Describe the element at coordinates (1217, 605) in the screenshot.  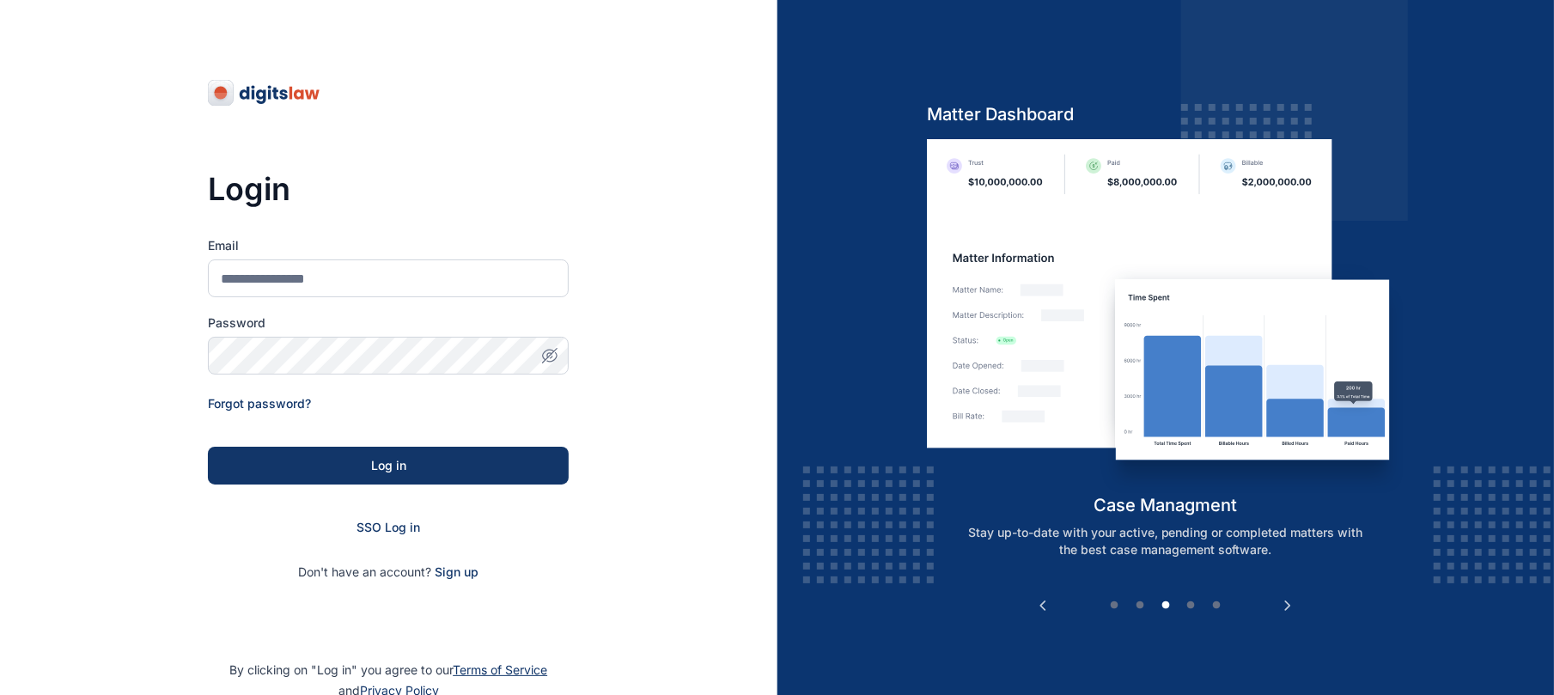
I see `button: 5` at that location.